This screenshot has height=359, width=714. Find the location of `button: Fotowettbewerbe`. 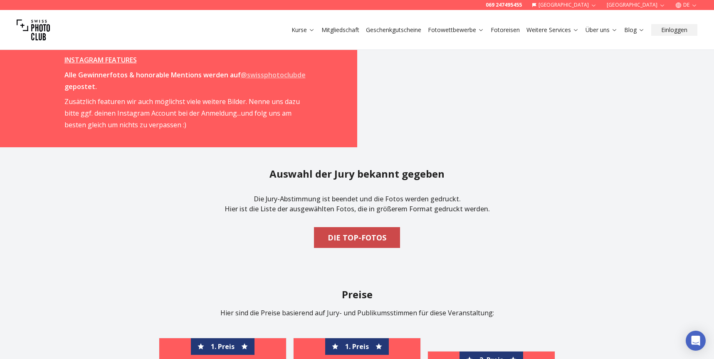

button: Fotowettbewerbe is located at coordinates (456, 30).